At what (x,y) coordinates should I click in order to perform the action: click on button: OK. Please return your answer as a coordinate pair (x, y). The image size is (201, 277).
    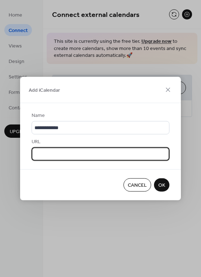
    Looking at the image, I should click on (162, 185).